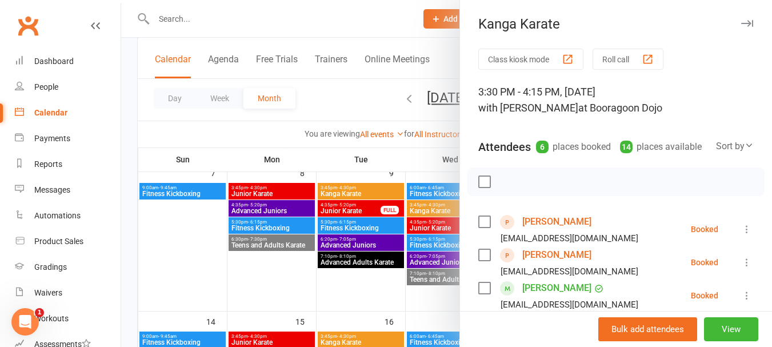 This screenshot has width=772, height=347. I want to click on div: Payments, so click(52, 138).